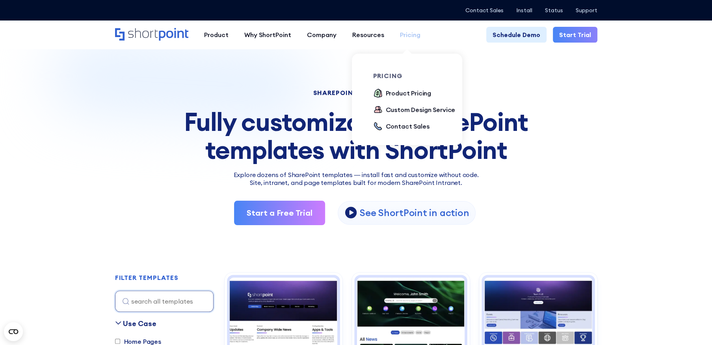 Image resolution: width=712 pixels, height=345 pixels. What do you see at coordinates (147, 278) in the screenshot?
I see `div: FILTER TEMPLATES` at bounding box center [147, 278].